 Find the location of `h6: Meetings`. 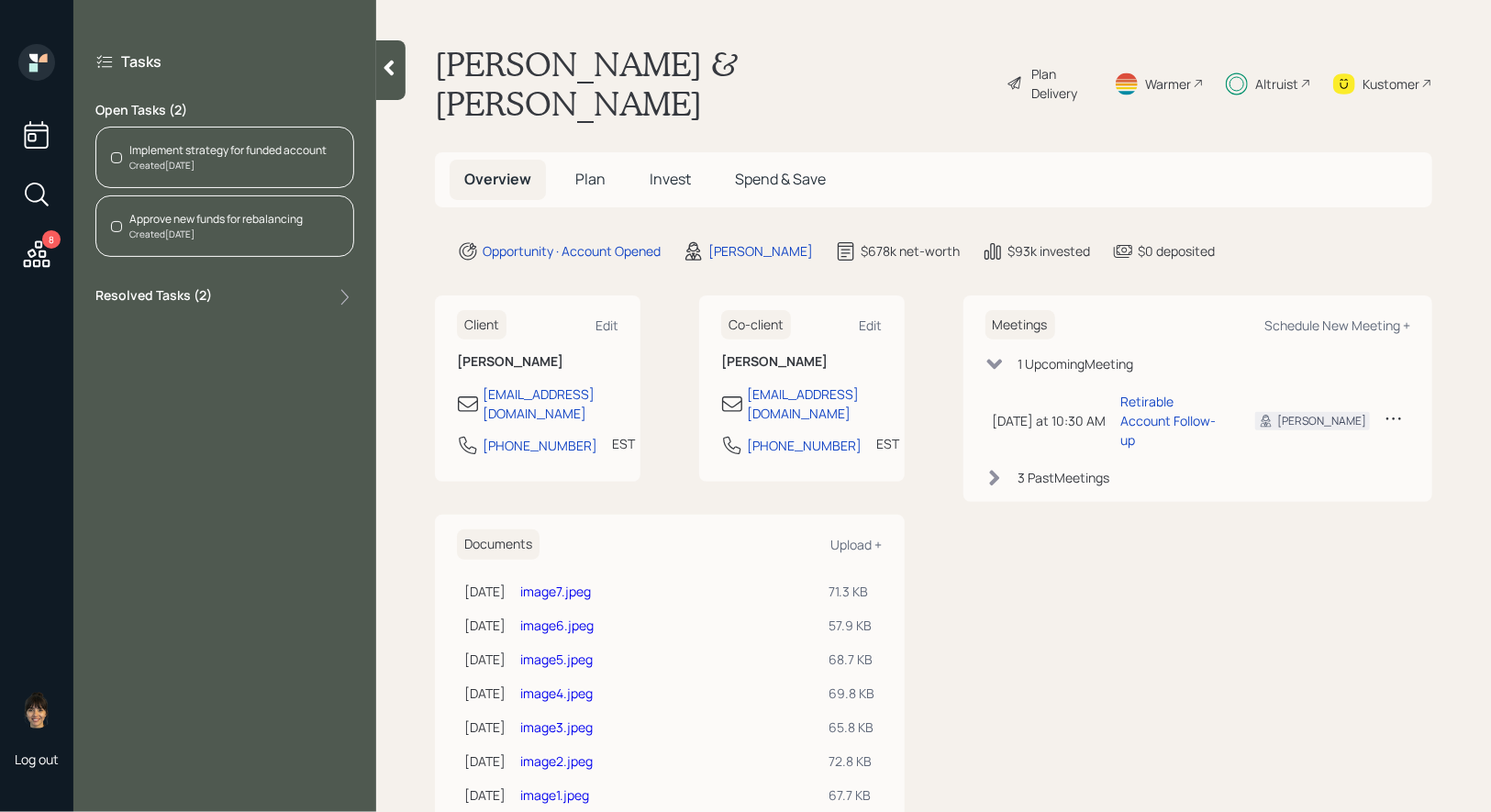

h6: Meetings is located at coordinates (1021, 325).